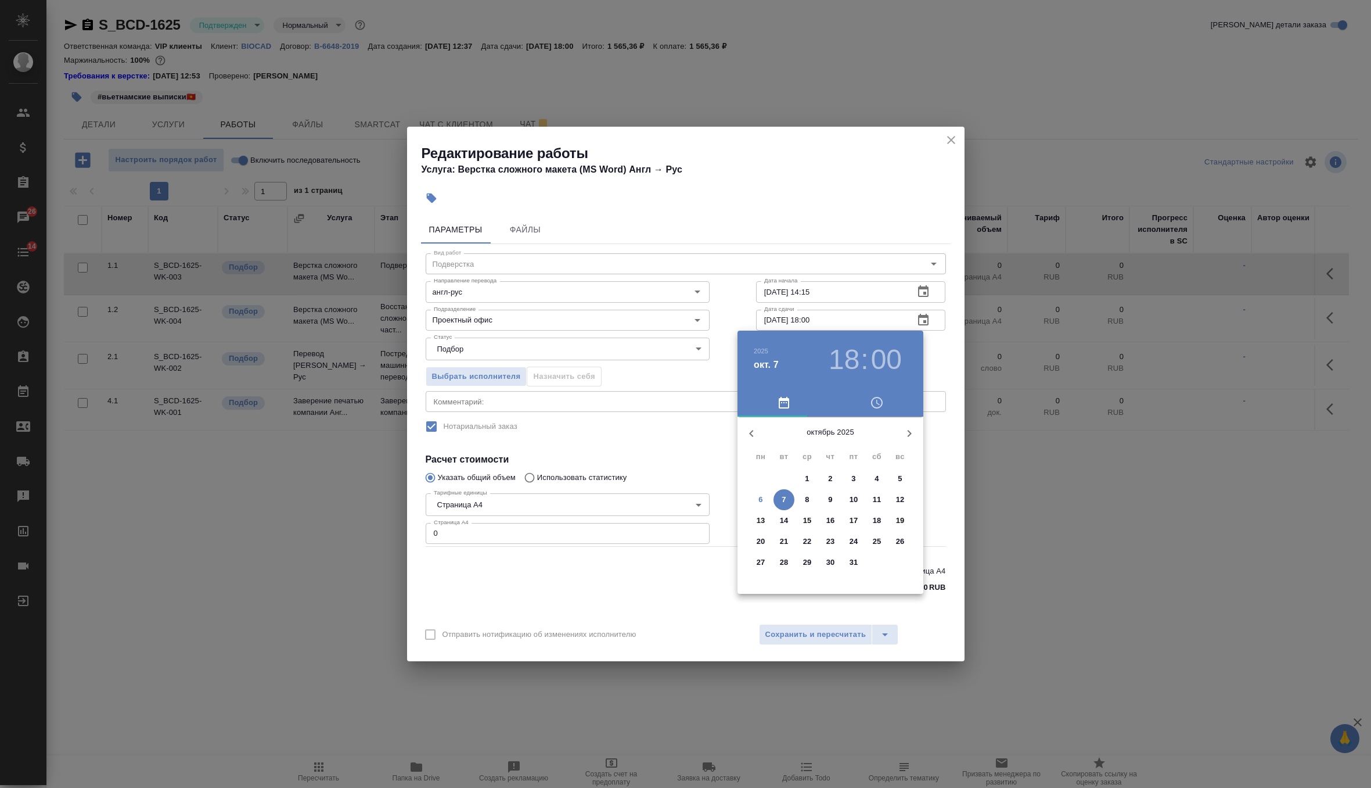 This screenshot has width=1371, height=788. What do you see at coordinates (877, 541) in the screenshot?
I see `button: 25` at bounding box center [877, 541].